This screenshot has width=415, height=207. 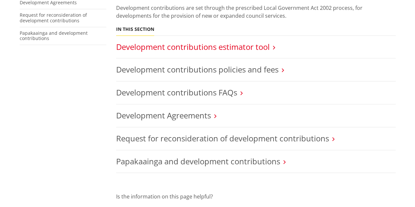 What do you see at coordinates (177, 92) in the screenshot?
I see `a: Development contributions FAQs` at bounding box center [177, 92].